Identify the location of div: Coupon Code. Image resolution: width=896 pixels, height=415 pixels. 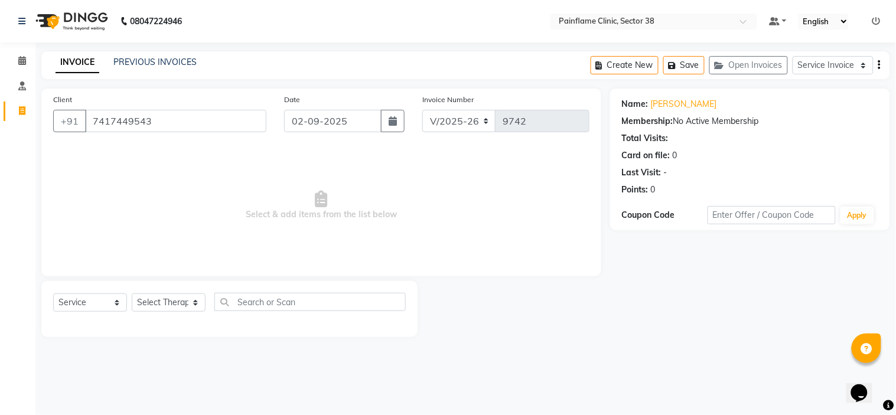
(665, 215).